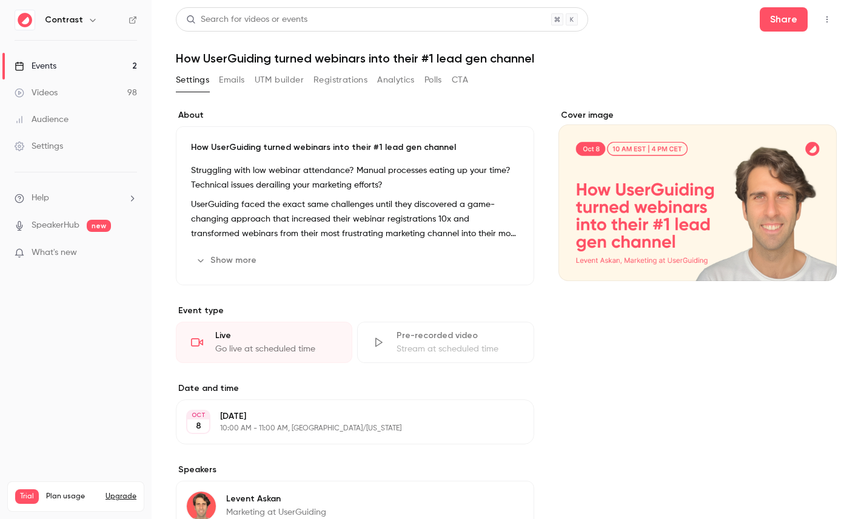 The image size is (861, 519). I want to click on h1: How UserGuiding turned webinars into their #1 lead gen channel, so click(507, 58).